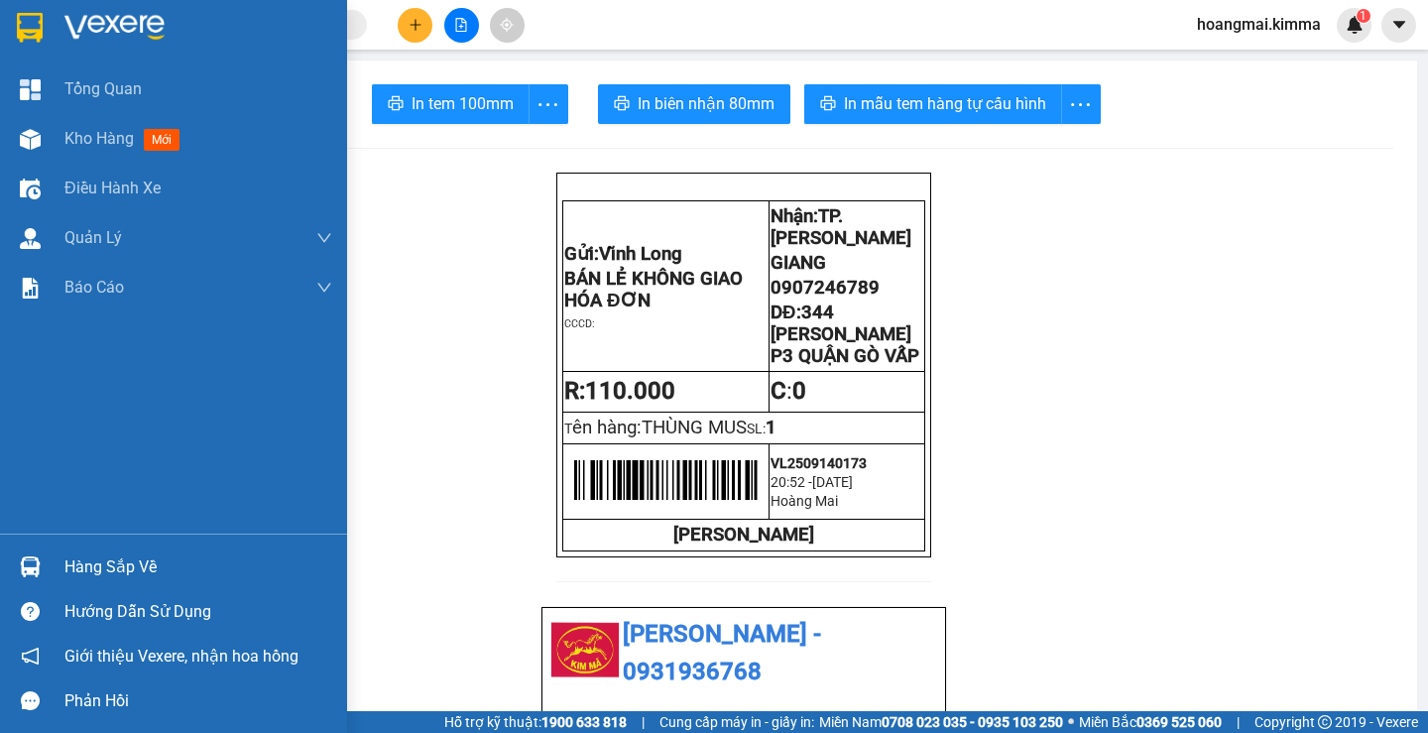 The height and width of the screenshot is (733, 1428). Describe the element at coordinates (825, 288) in the screenshot. I see `span: 0907246789` at that location.